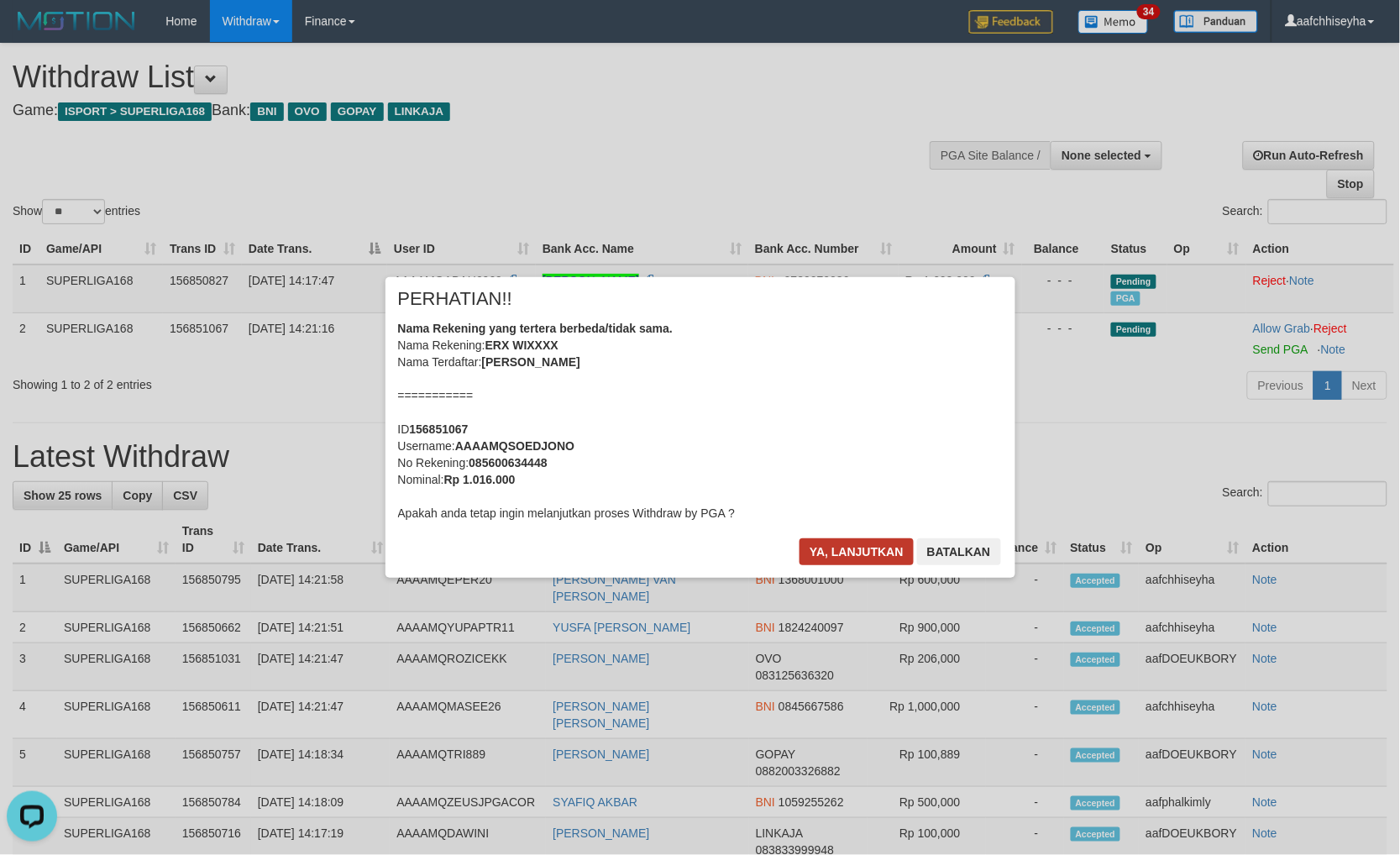  What do you see at coordinates (959, 551) in the screenshot?
I see `button: Batalkan` at bounding box center [959, 551].